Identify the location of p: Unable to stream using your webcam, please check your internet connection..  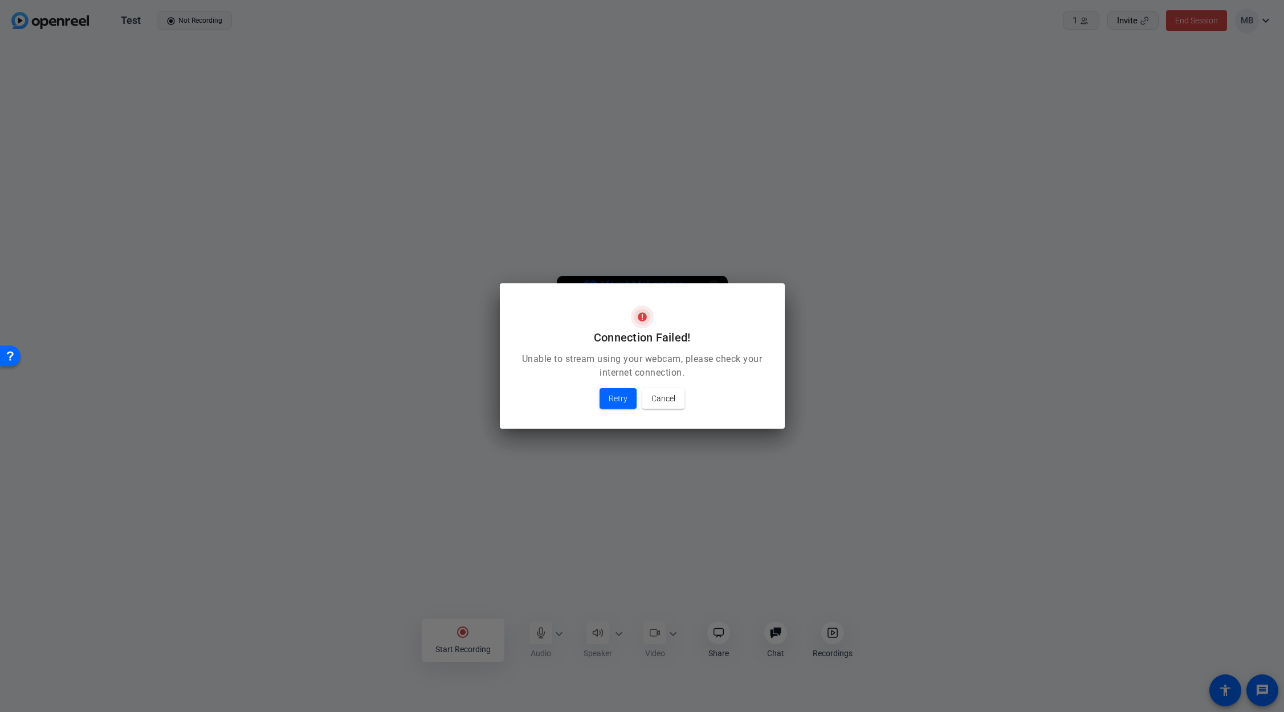
(642, 366).